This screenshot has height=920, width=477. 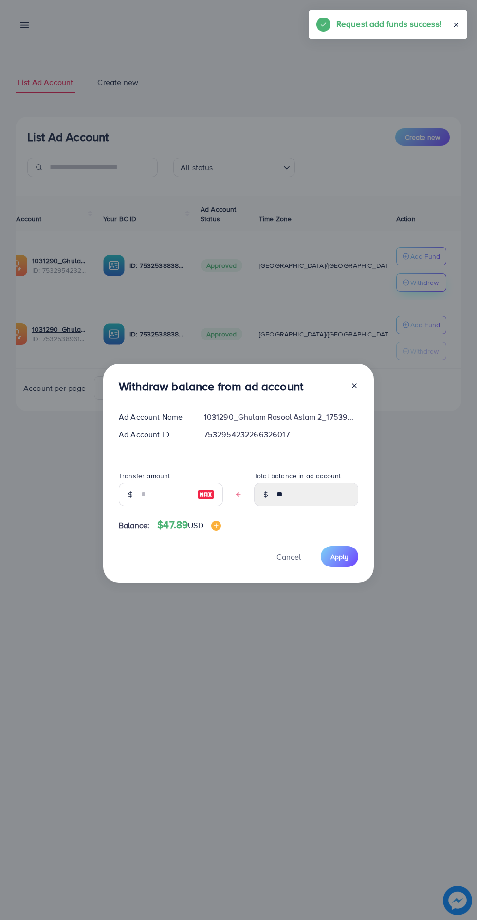 What do you see at coordinates (134, 525) in the screenshot?
I see `span: Balance:` at bounding box center [134, 525].